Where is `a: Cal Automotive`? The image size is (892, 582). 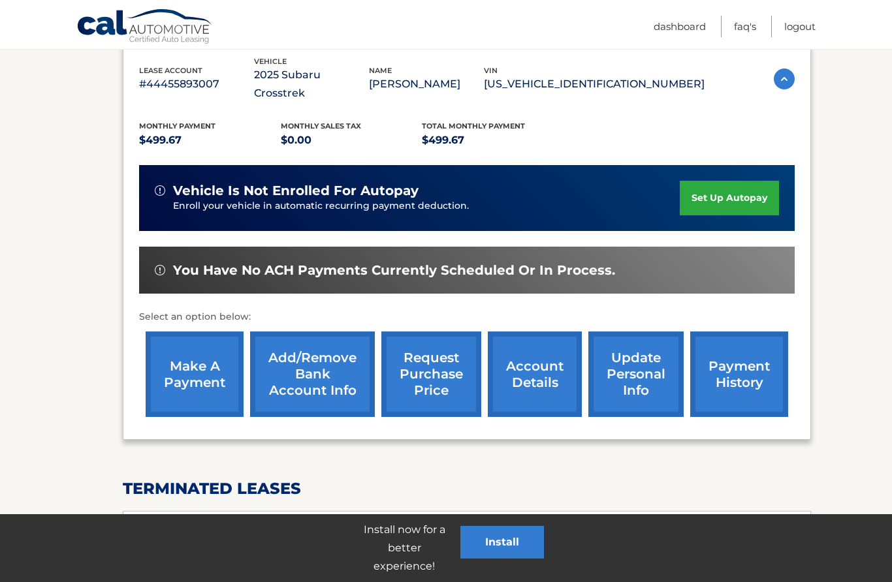
a: Cal Automotive is located at coordinates (145, 27).